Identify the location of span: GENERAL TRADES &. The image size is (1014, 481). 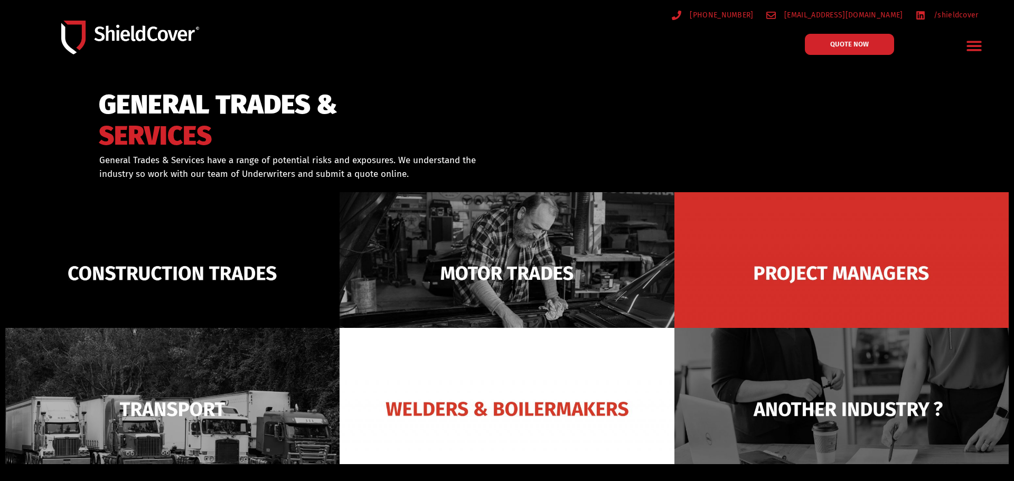
(218, 105).